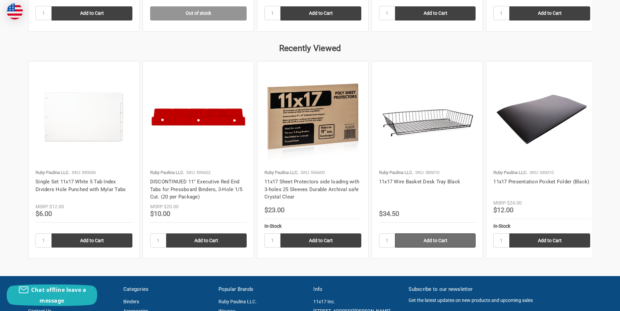  Describe the element at coordinates (171, 206) in the screenshot. I see `span: $20.00` at that location.